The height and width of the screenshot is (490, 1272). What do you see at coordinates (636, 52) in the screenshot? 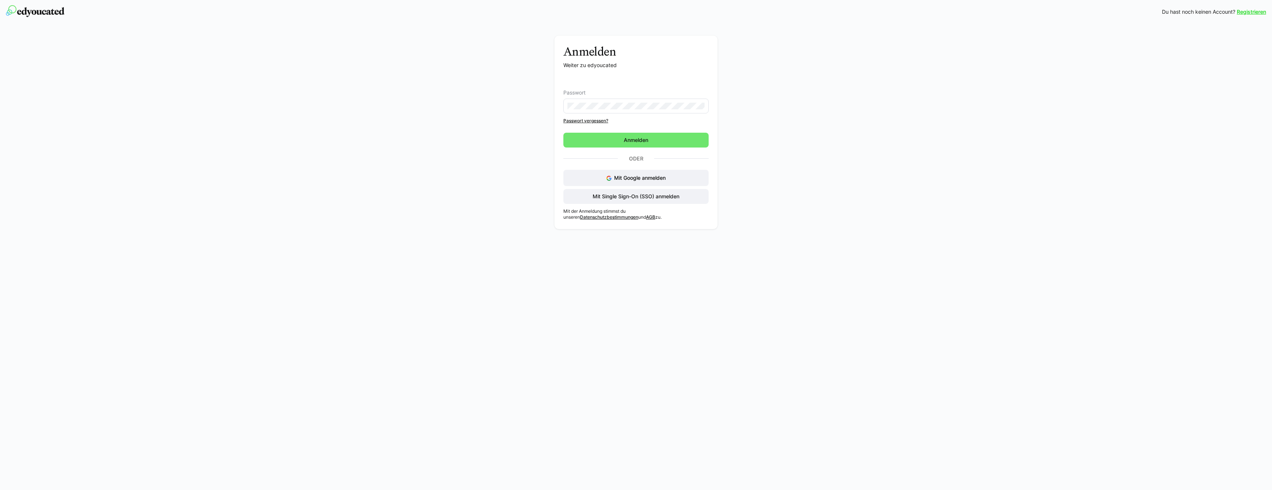
I see `h3: Anmelden` at bounding box center [636, 52].